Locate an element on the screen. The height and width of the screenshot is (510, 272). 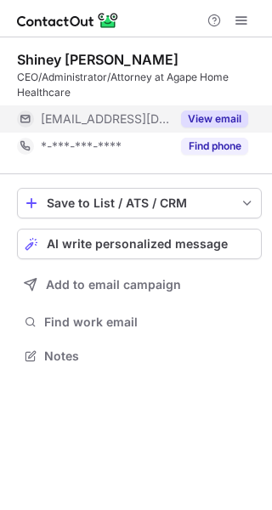
span: Add to email campaign is located at coordinates (113, 285).